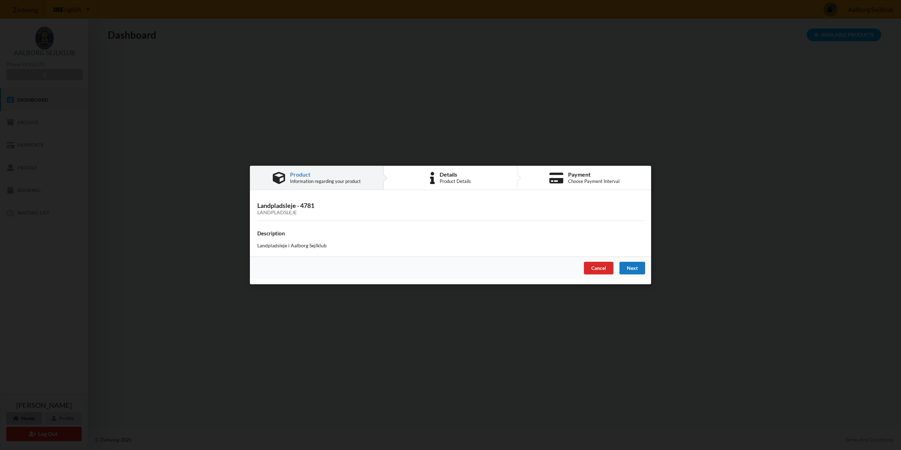 The height and width of the screenshot is (450, 901). I want to click on div: Payment, so click(593, 174).